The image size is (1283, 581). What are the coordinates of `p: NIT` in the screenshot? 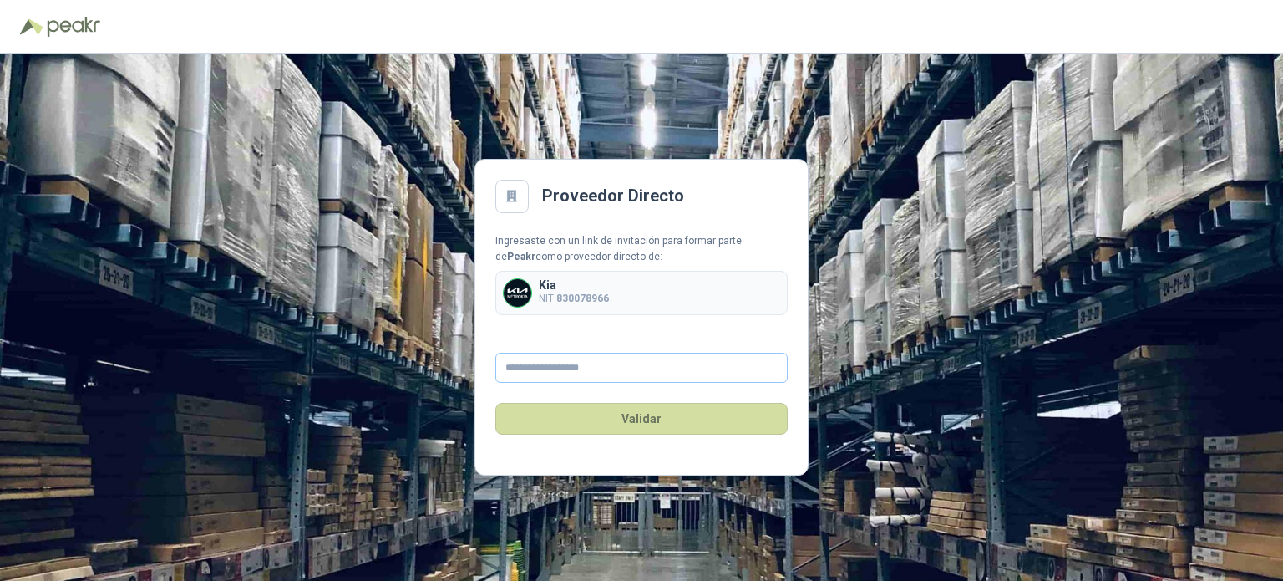 It's located at (574, 298).